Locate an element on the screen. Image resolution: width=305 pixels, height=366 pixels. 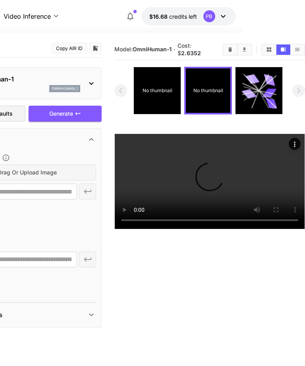
button: Clear All is located at coordinates (230, 50).